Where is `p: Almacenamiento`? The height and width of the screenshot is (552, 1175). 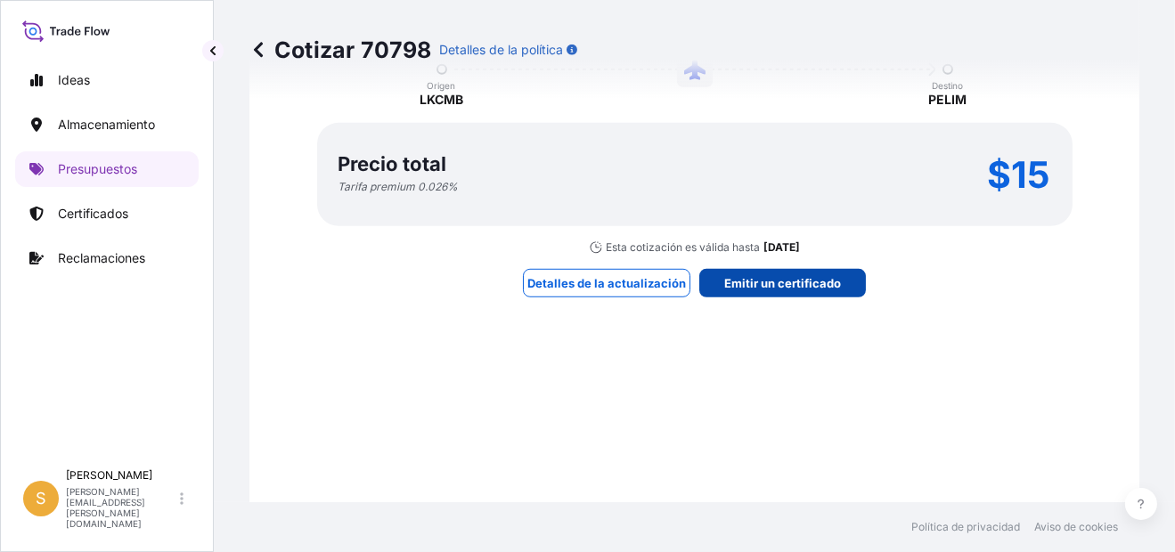
p: Almacenamiento is located at coordinates (106, 125).